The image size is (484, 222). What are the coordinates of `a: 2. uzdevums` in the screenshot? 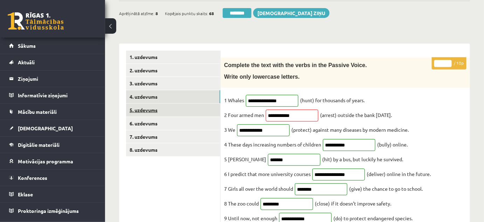 It's located at (173, 70).